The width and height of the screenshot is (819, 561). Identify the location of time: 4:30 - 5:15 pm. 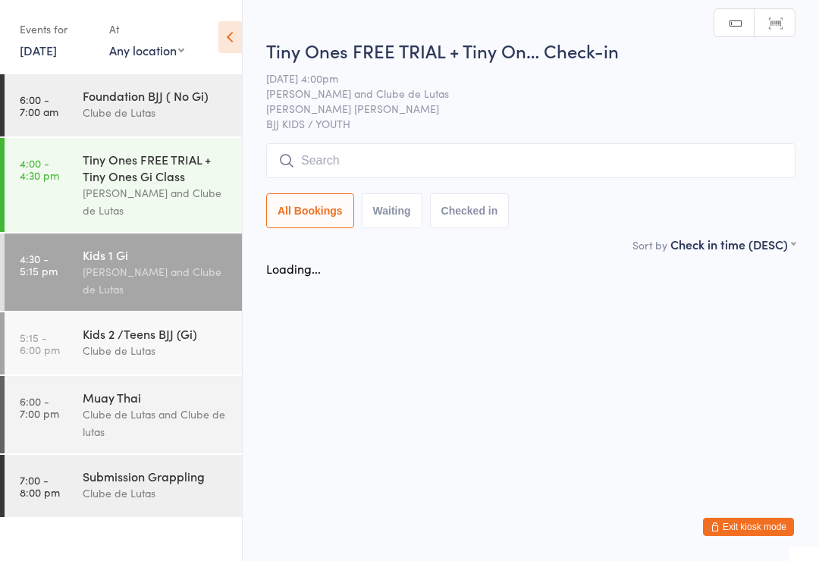
(39, 265).